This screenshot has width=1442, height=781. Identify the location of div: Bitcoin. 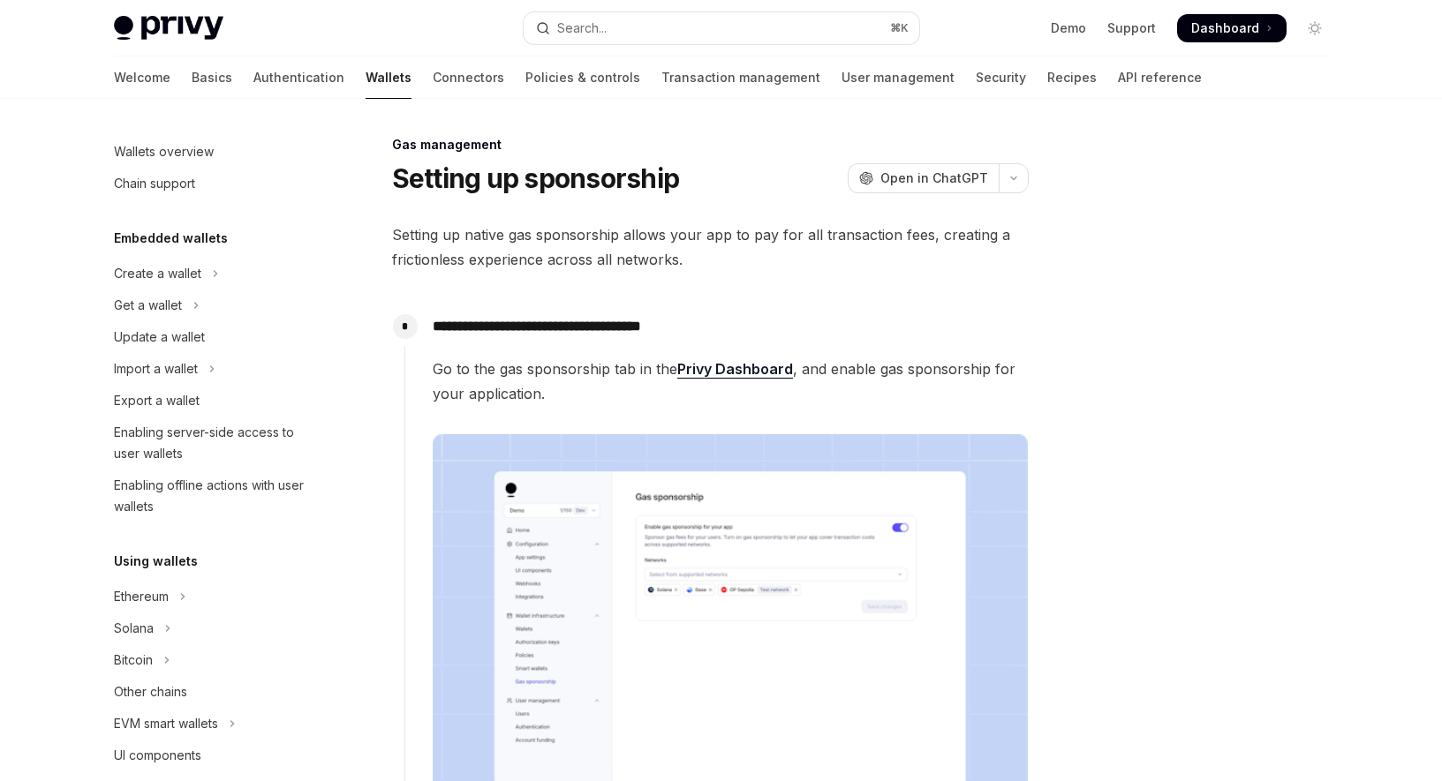
(133, 660).